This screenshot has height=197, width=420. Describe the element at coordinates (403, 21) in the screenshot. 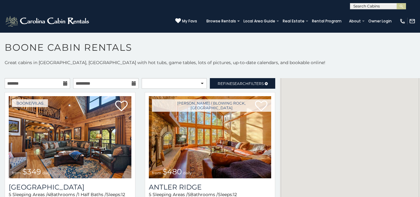

I see `img: phone-regular-white.png` at that location.